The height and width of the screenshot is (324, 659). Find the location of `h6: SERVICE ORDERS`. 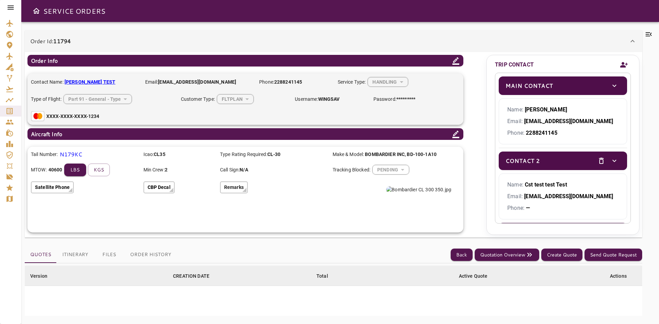

h6: SERVICE ORDERS is located at coordinates (74, 11).